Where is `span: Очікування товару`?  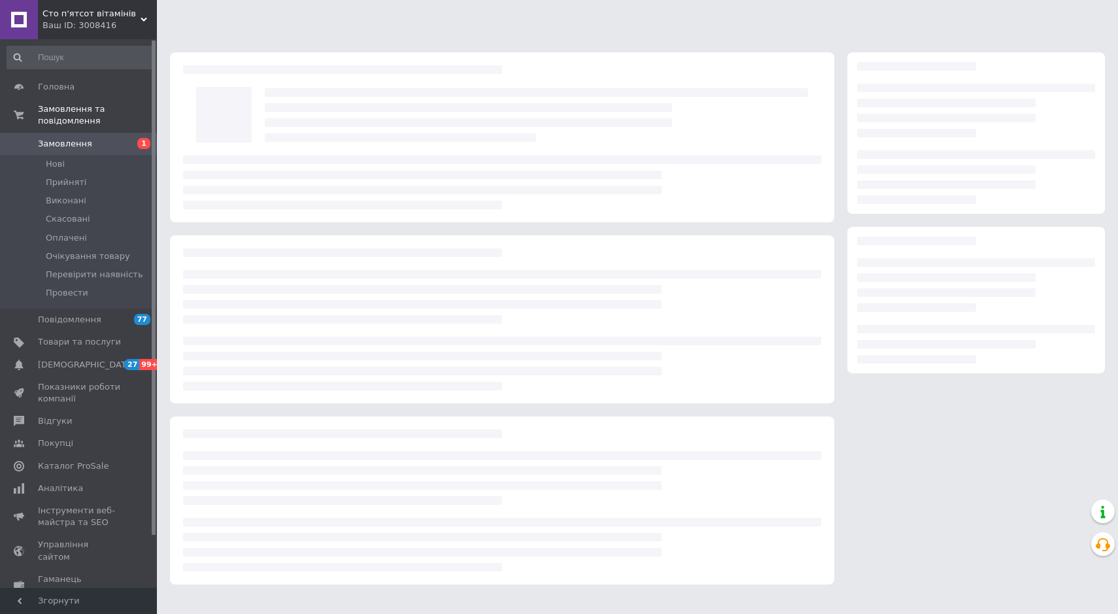 span: Очікування товару is located at coordinates (88, 256).